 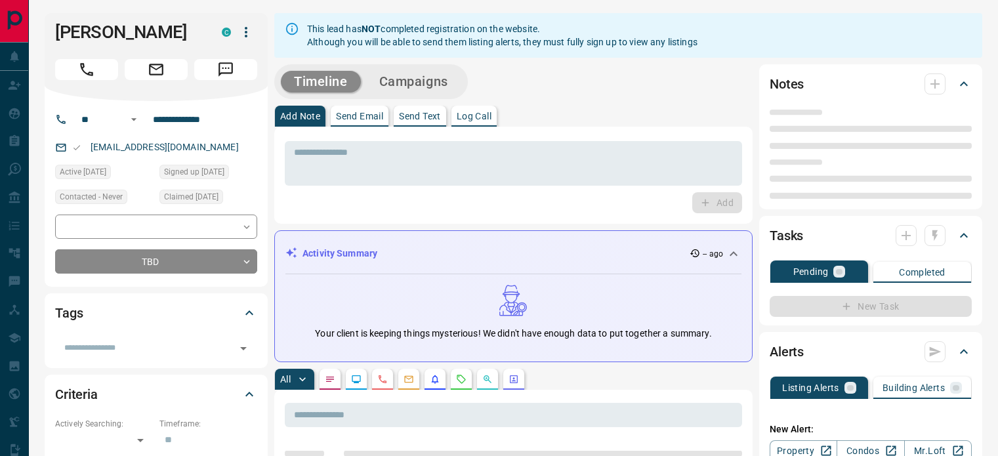 What do you see at coordinates (104, 424) in the screenshot?
I see `p: Actively Searching:` at bounding box center [104, 424].